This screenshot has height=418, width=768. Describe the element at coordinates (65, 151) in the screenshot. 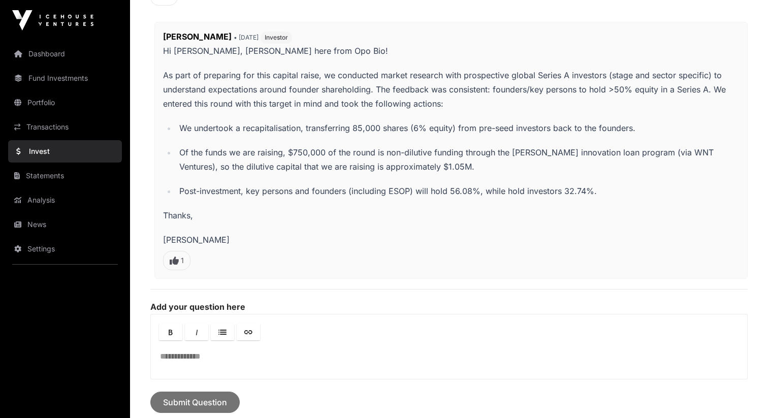

I see `a: Invest` at that location.